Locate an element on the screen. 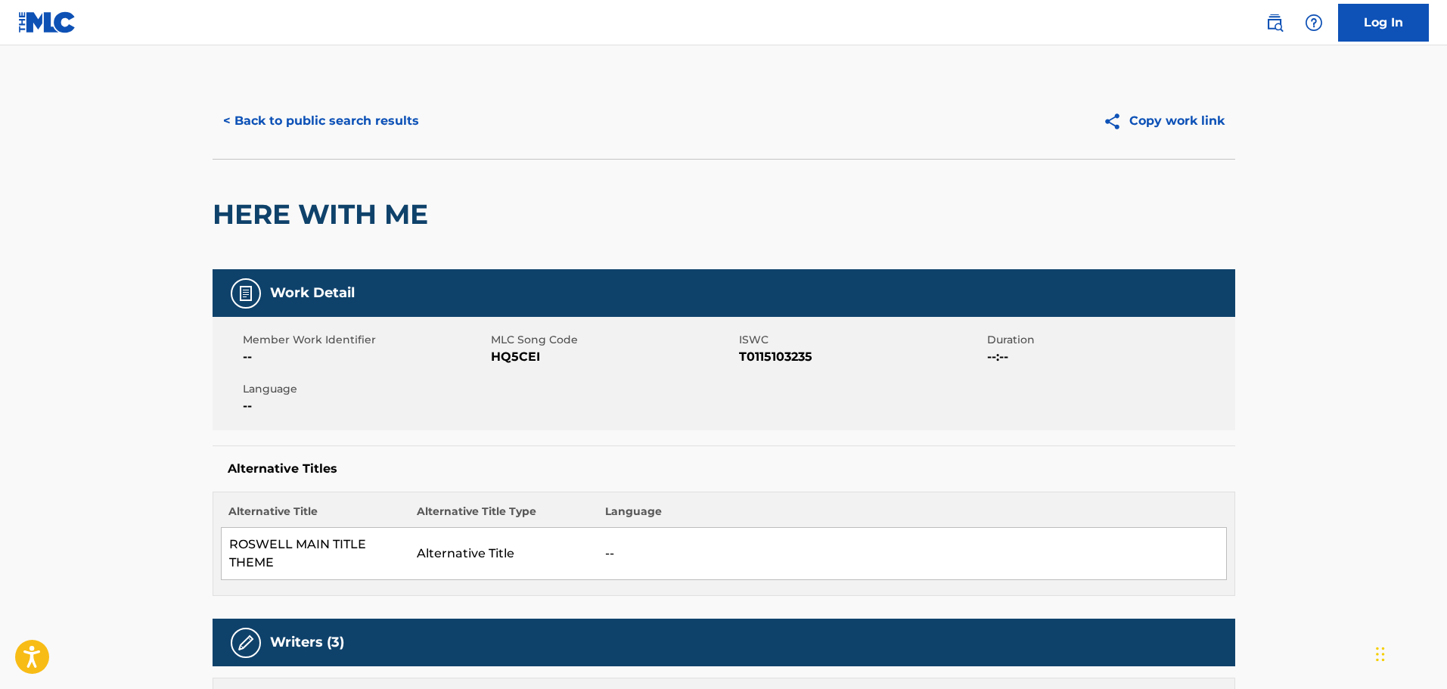 The width and height of the screenshot is (1447, 689). div: Chat Widget is located at coordinates (1409, 653).